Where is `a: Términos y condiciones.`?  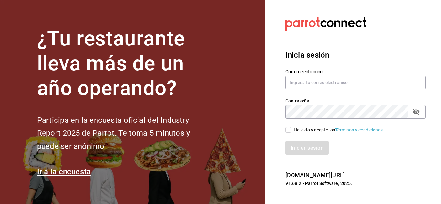 a: Términos y condiciones. is located at coordinates (359, 130).